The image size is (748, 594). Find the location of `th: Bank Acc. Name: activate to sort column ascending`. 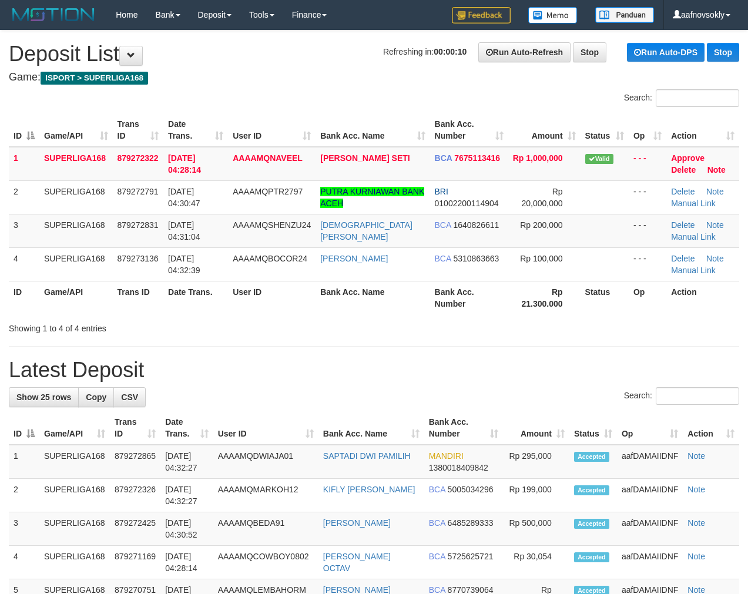

th: Bank Acc. Name: activate to sort column ascending is located at coordinates (373, 130).